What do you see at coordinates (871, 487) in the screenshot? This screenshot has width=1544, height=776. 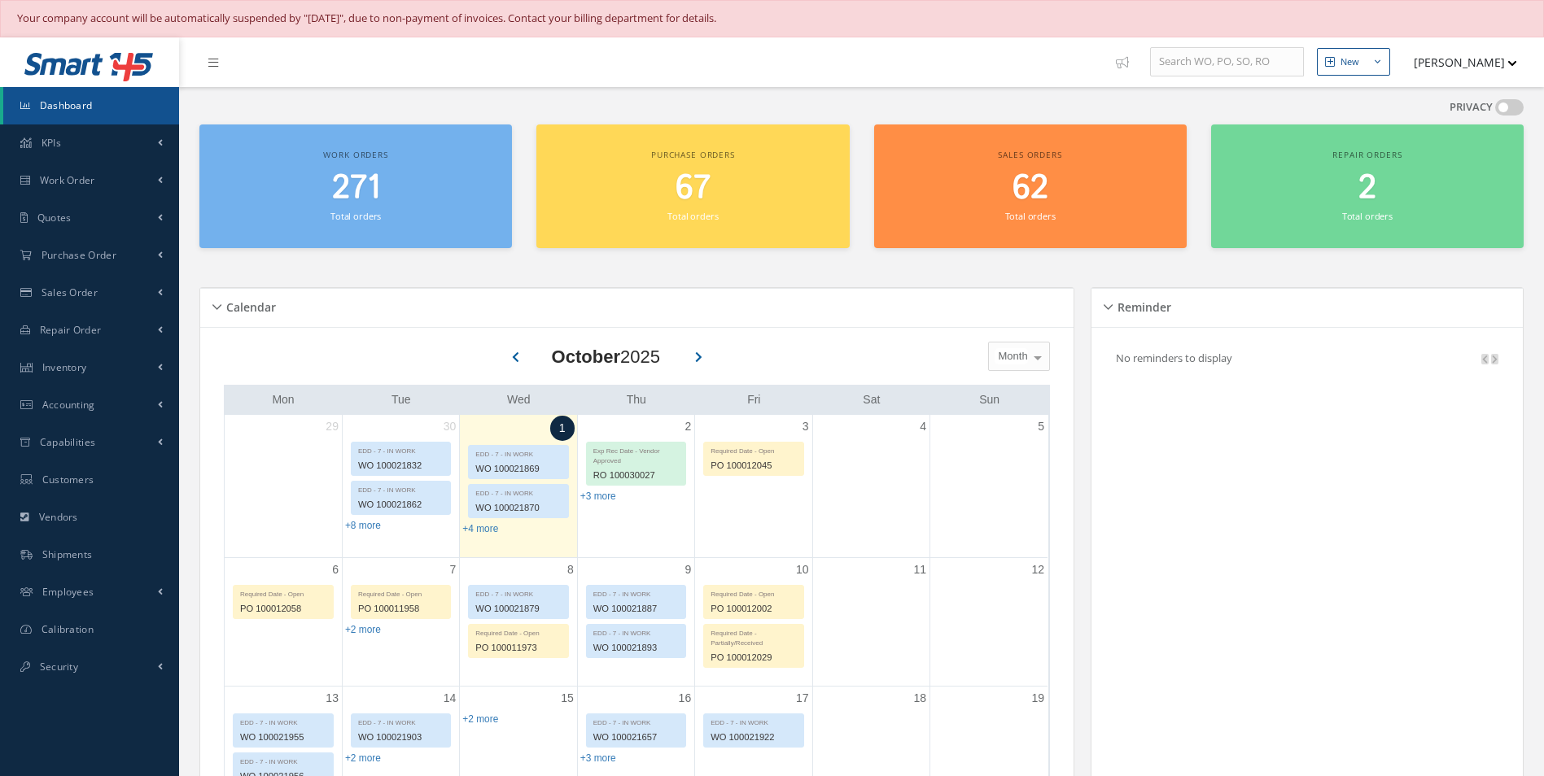 I see `td: October 4, 2025` at bounding box center [871, 487].